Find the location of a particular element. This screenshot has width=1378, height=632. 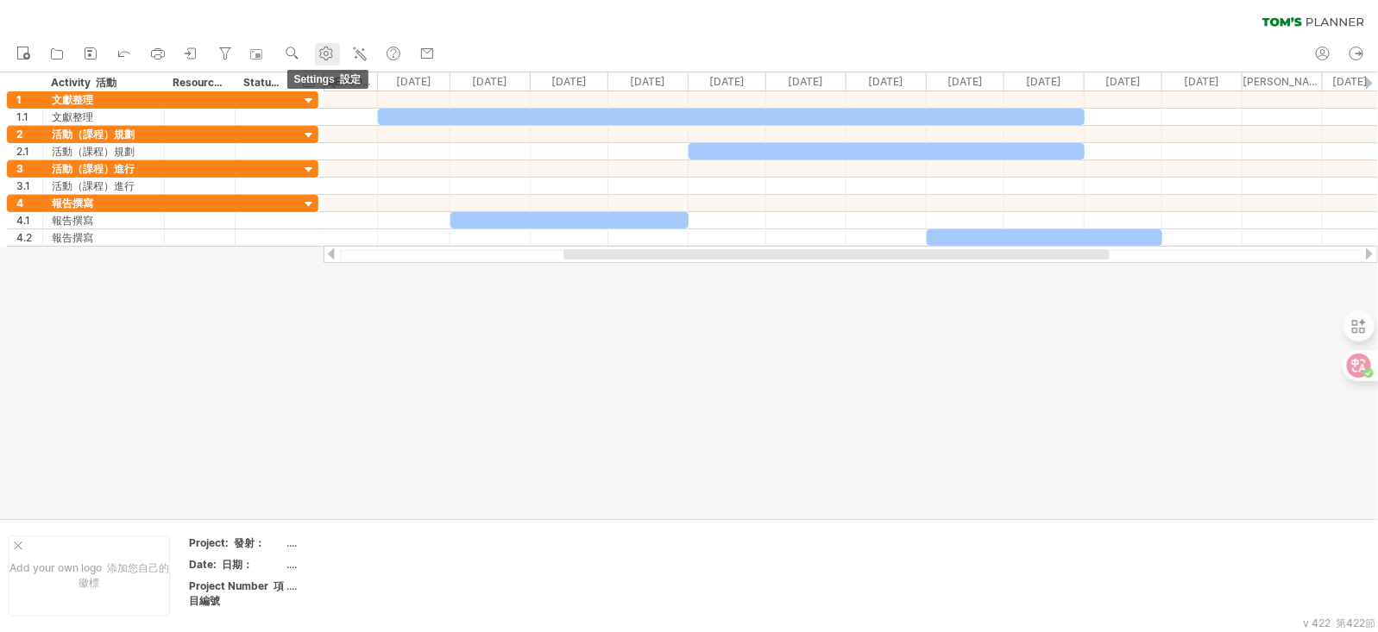

div: December 2025 is located at coordinates (1202, 81).